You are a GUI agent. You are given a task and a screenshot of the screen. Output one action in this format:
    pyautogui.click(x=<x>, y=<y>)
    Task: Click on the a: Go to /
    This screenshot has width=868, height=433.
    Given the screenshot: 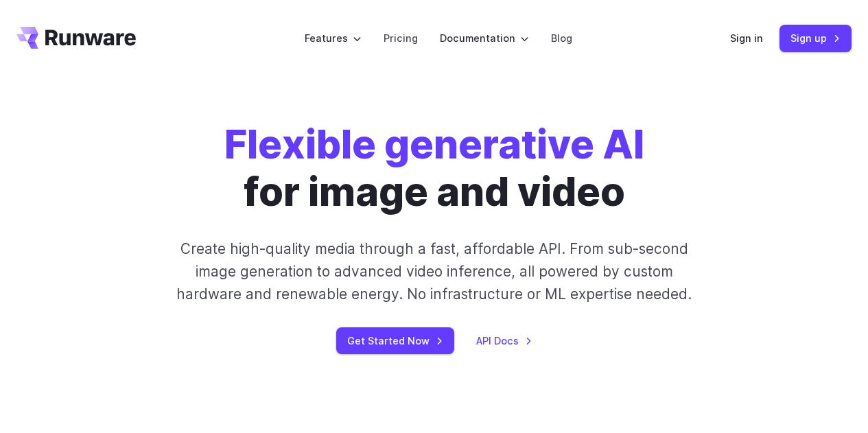 What is the action you would take?
    pyautogui.click(x=76, y=38)
    